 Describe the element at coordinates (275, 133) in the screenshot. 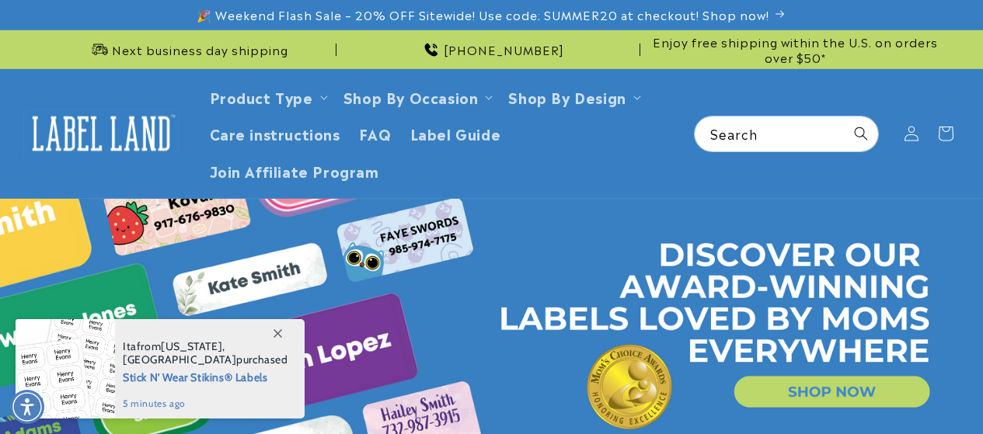

I see `a: Care instructions` at that location.